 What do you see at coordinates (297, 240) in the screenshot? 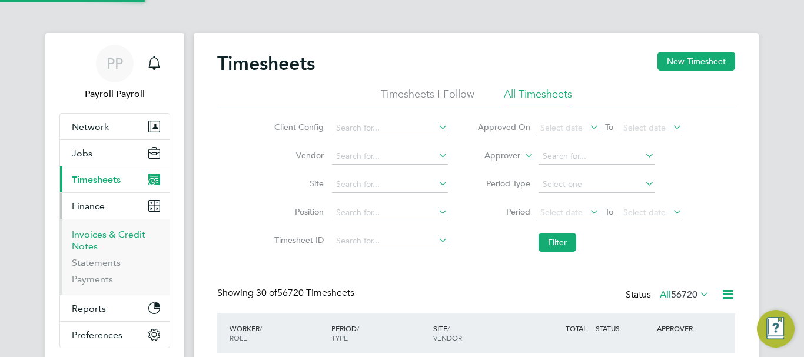
I see `label: Timesheet ID` at bounding box center [297, 240].